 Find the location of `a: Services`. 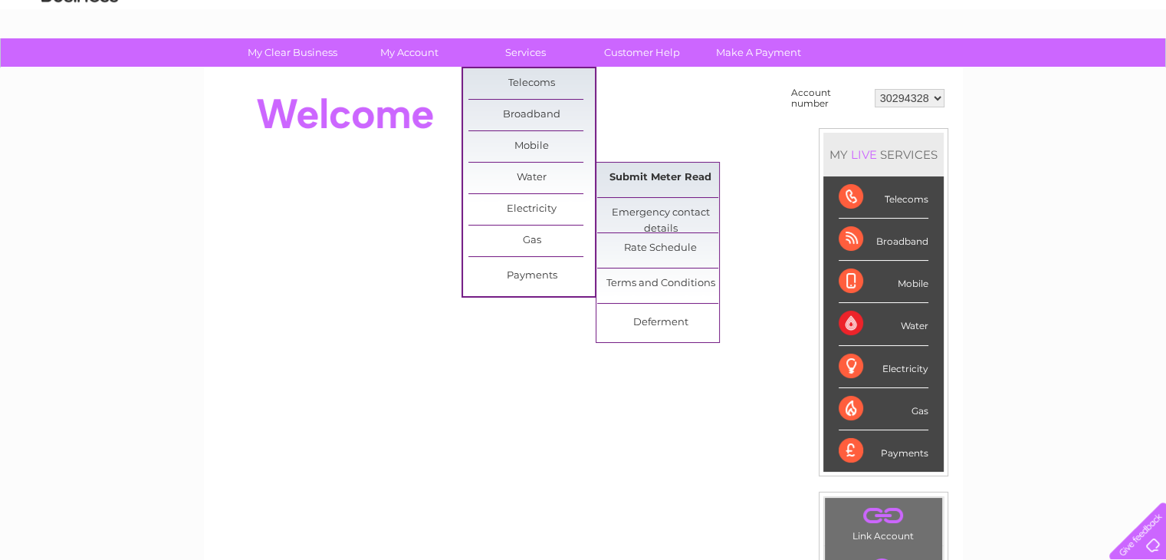

a: Services is located at coordinates (525, 52).